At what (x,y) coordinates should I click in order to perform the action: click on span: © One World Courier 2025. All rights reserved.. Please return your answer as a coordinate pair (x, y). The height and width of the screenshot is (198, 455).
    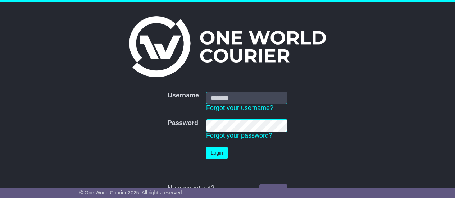
    Looking at the image, I should click on (131, 193).